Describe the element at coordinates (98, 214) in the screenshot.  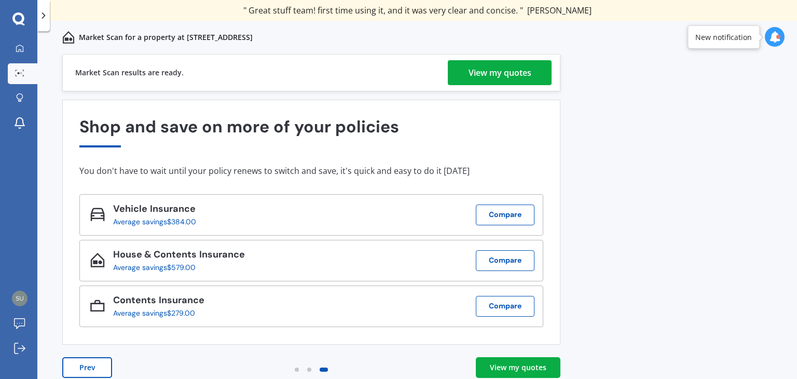
I see `img: Vehicle_icon` at that location.